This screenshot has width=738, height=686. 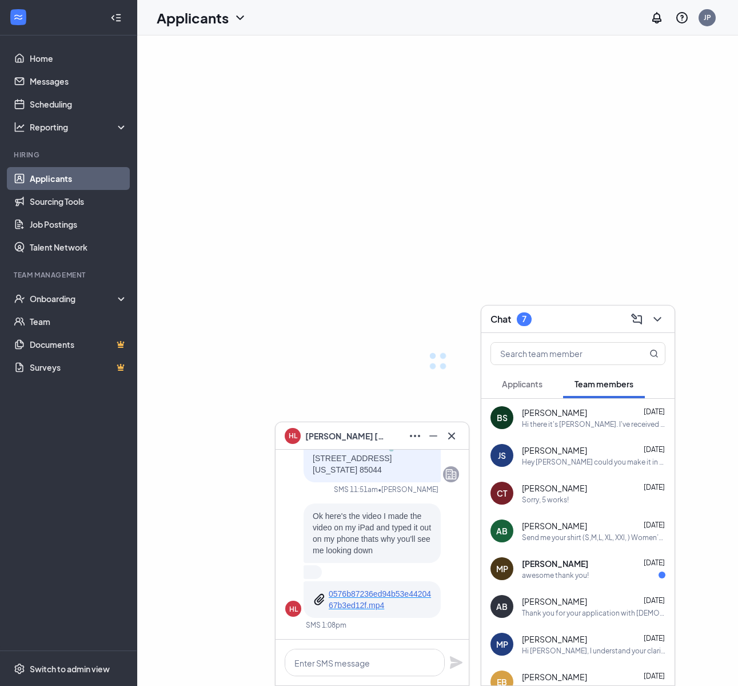 I want to click on div: Team Management, so click(x=69, y=275).